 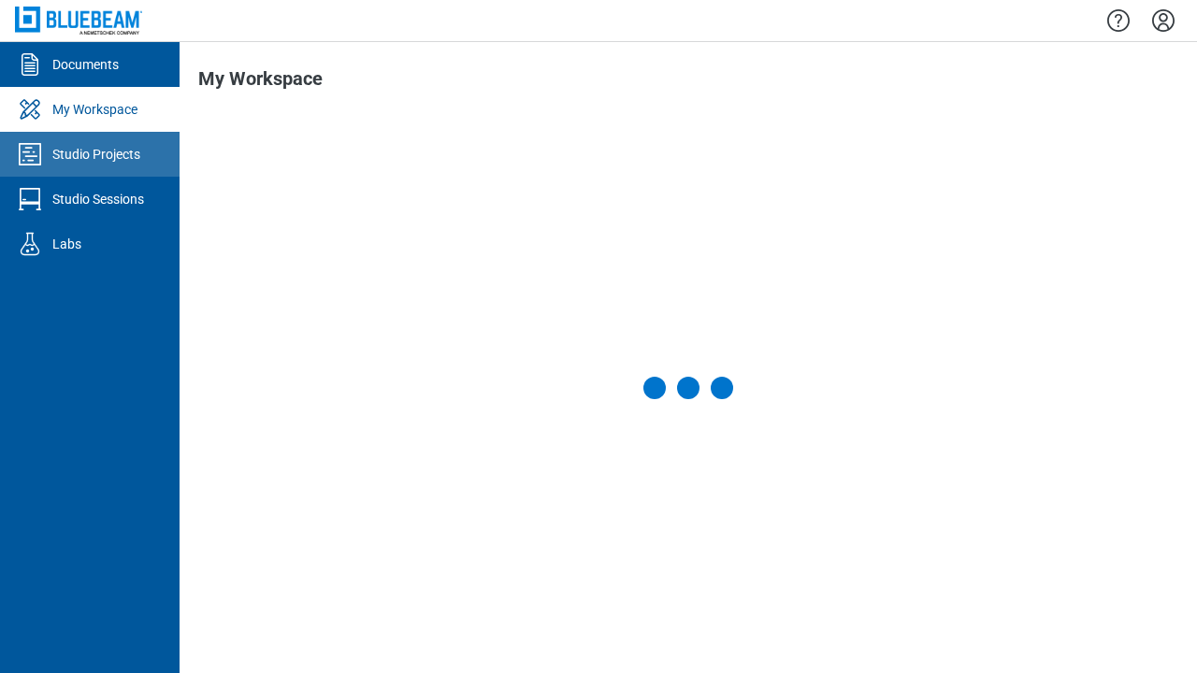 I want to click on div: Documents, so click(x=85, y=65).